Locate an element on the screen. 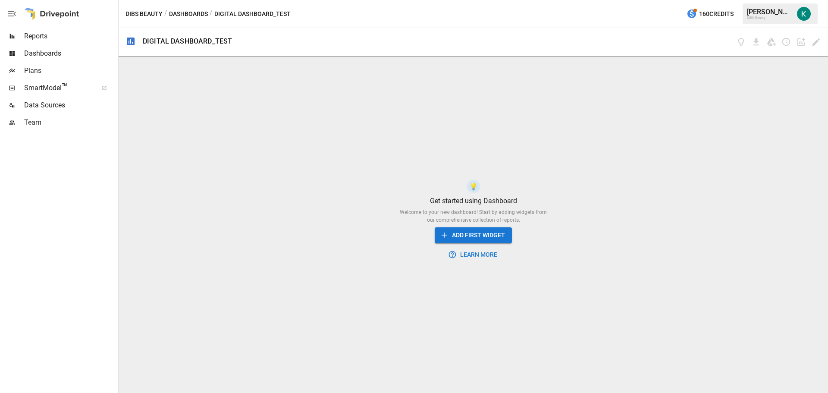 This screenshot has height=393, width=828. button: Schedule dashboard is located at coordinates (786, 42).